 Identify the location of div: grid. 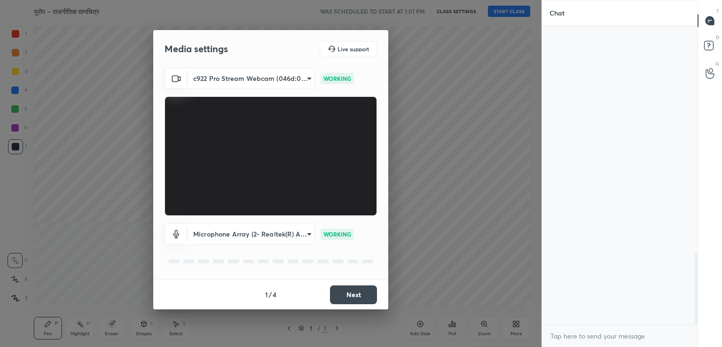
(619, 175).